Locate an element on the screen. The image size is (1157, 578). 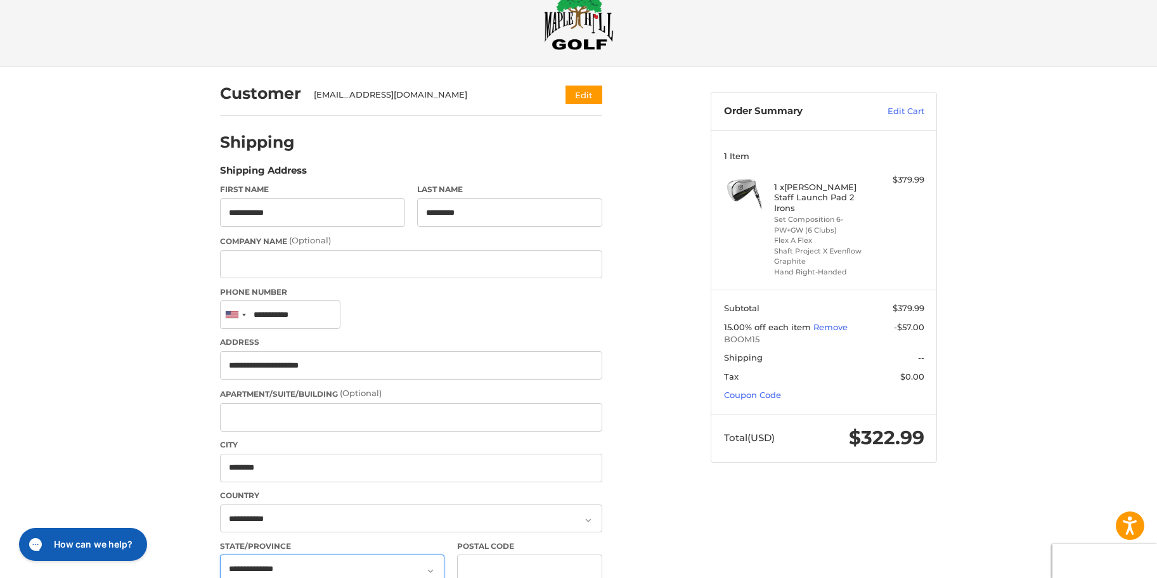
a: Remove is located at coordinates (831, 327).